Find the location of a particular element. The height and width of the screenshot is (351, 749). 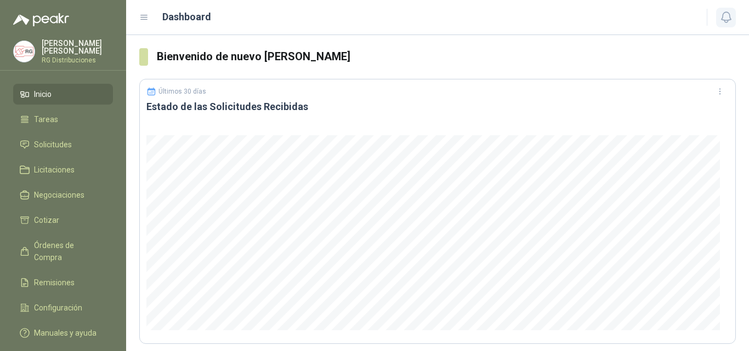

span: Configuración is located at coordinates (58, 308).